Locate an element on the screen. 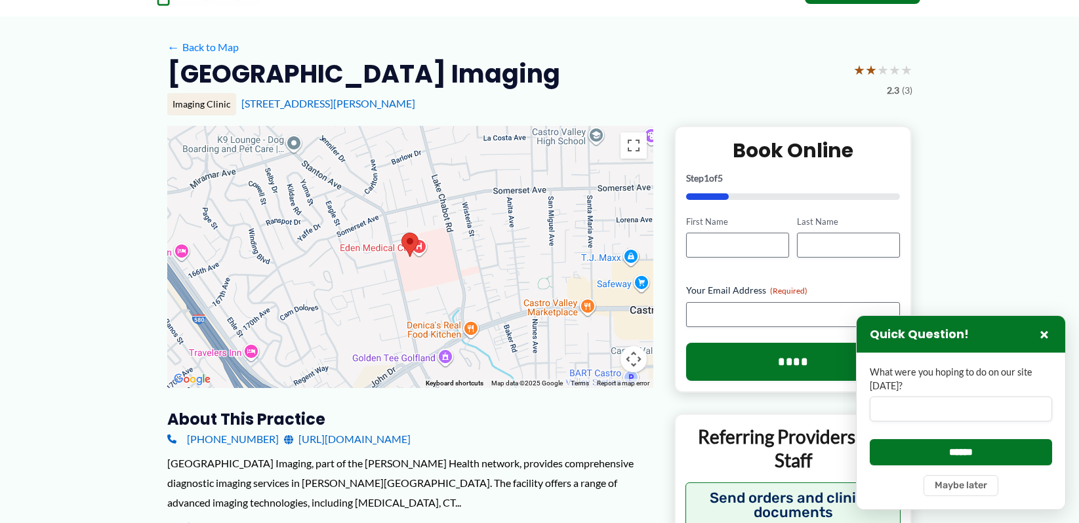  button: Maybe later is located at coordinates (961, 486).